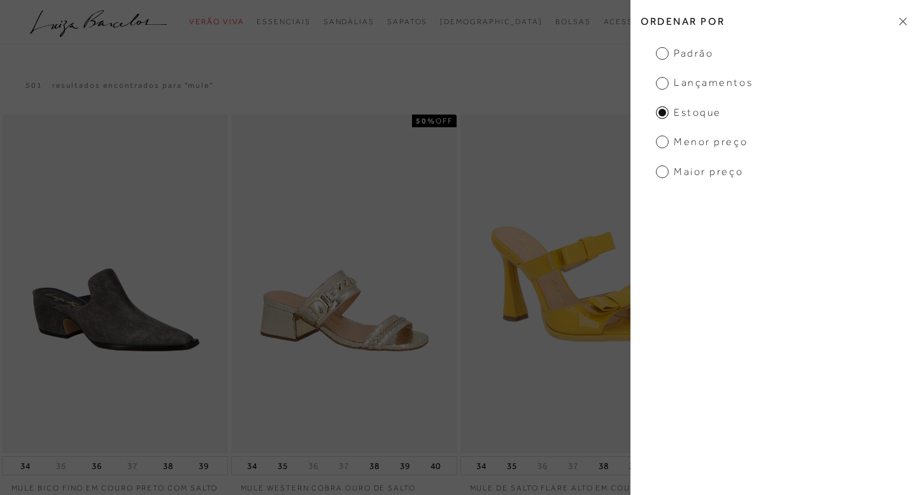 This screenshot has height=495, width=917. I want to click on p: 501, so click(34, 85).